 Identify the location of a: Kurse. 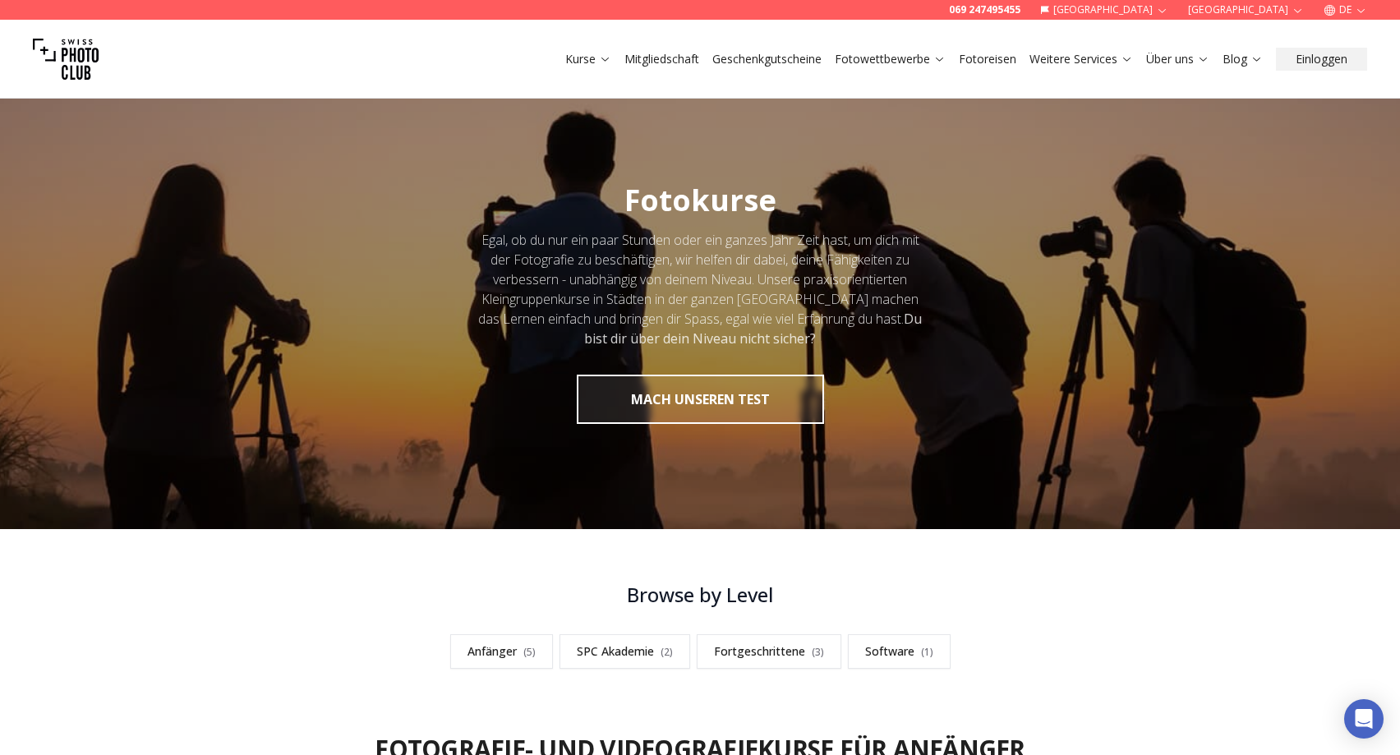
(588, 59).